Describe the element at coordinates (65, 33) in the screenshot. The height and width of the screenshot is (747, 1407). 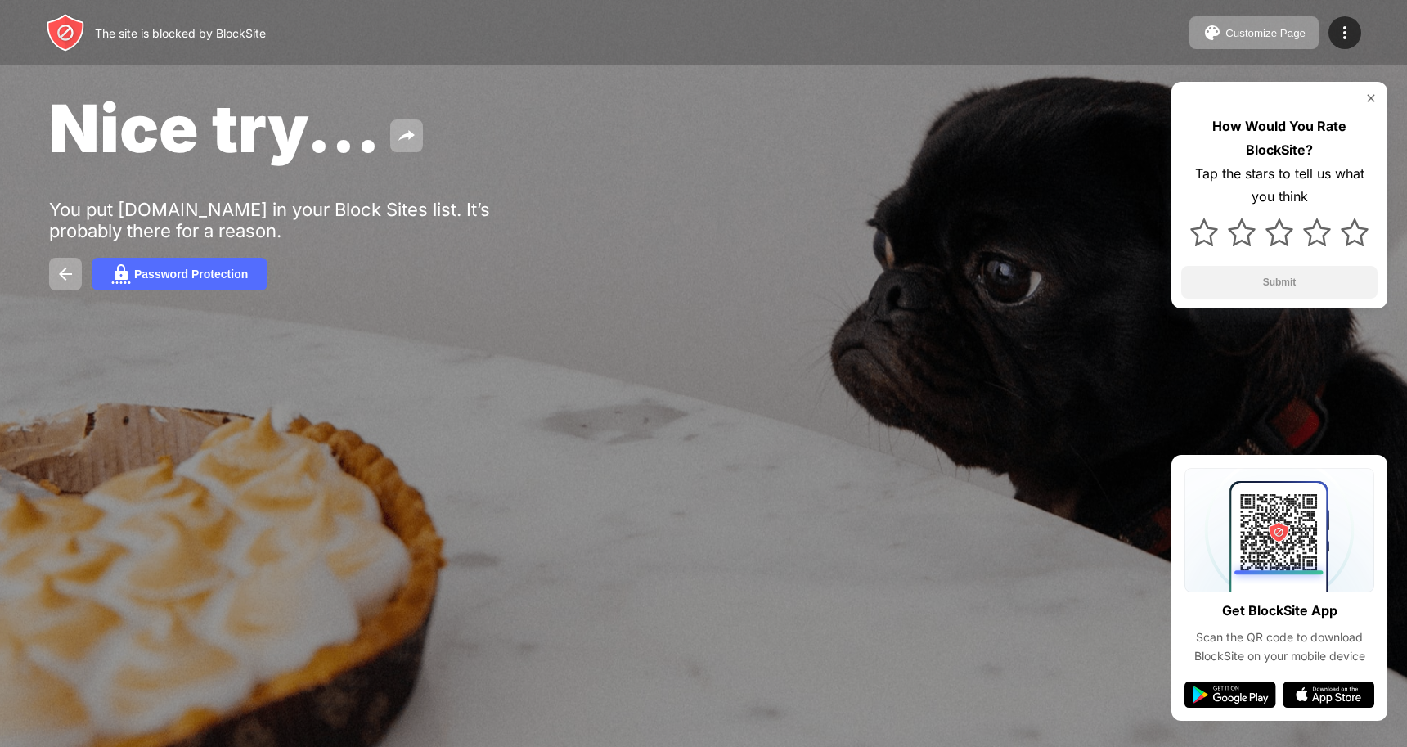
I see `img: header-logo.svg` at that location.